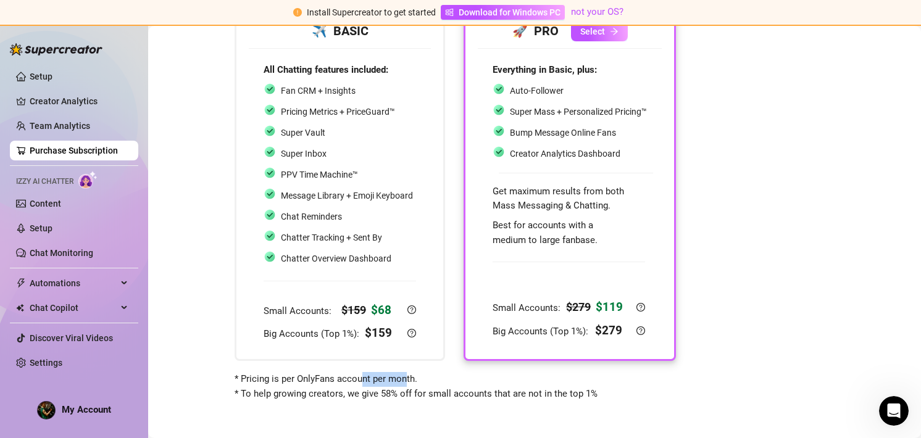 The width and height of the screenshot is (921, 438). What do you see at coordinates (79, 101) in the screenshot?
I see `a: Creator Analytics` at bounding box center [79, 101].